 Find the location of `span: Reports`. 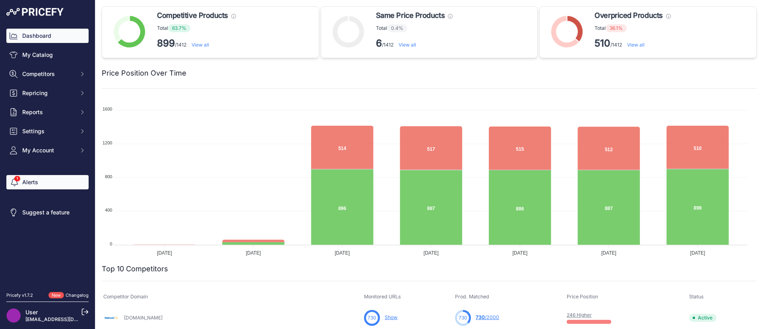

span: Reports is located at coordinates (48, 112).